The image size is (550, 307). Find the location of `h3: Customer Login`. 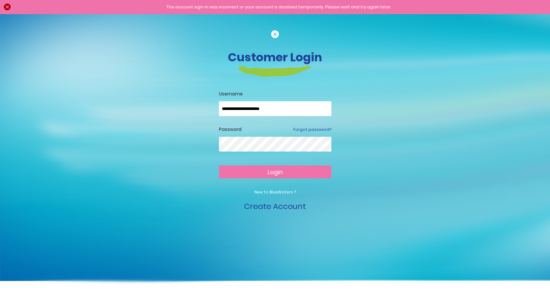

h3: Customer Login is located at coordinates (275, 57).